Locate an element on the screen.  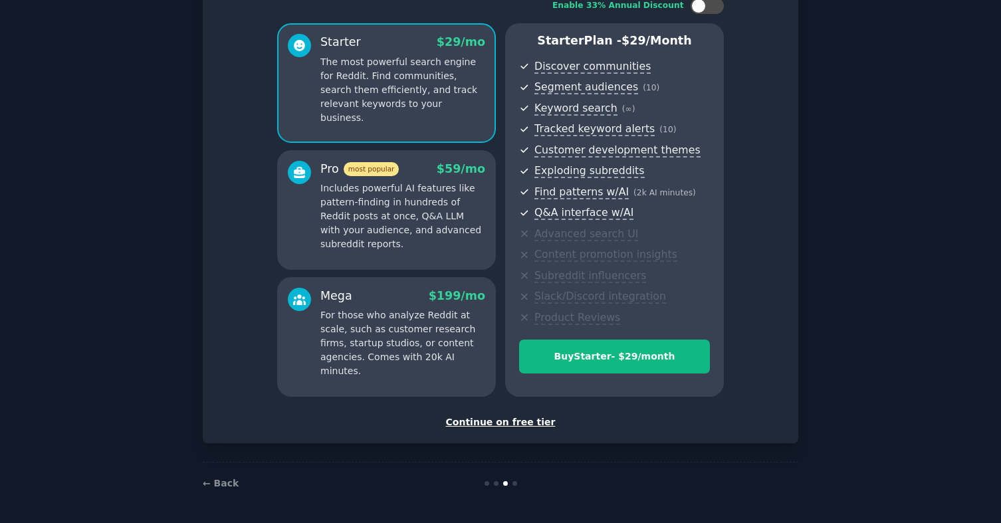
div: Pro is located at coordinates (360, 169).